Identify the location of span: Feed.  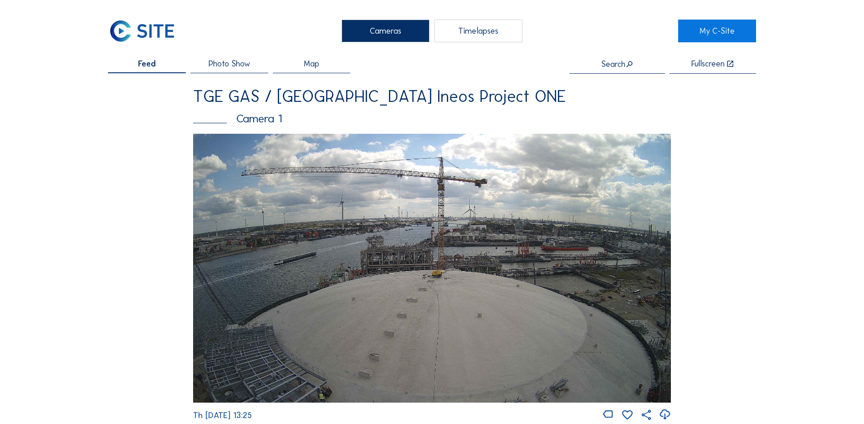
(147, 64).